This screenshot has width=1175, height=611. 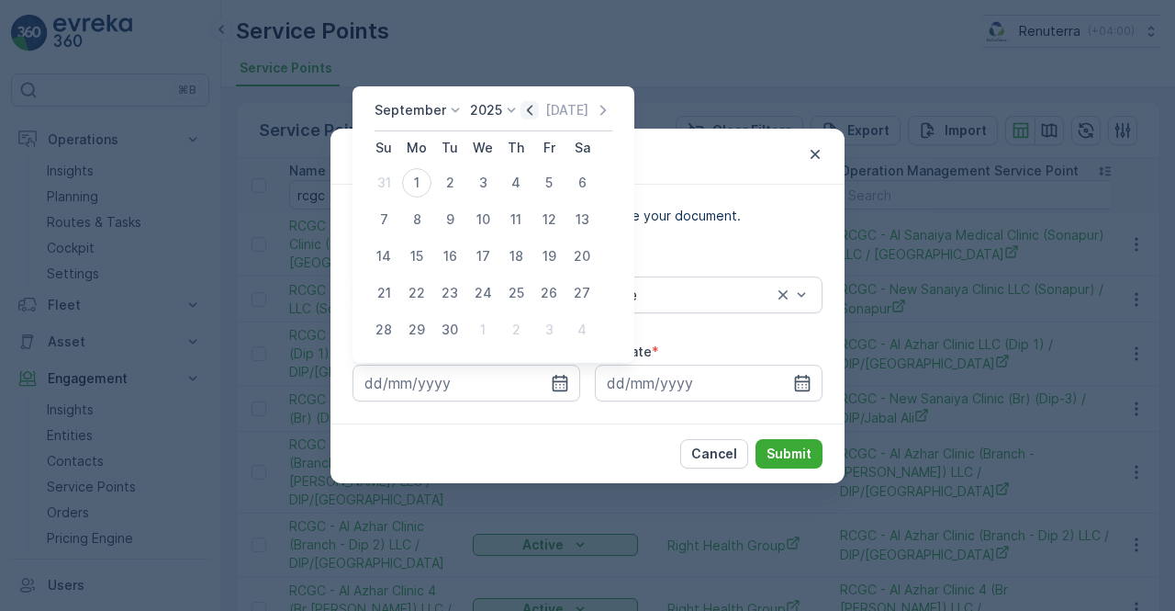 I want to click on div: 19, so click(x=549, y=256).